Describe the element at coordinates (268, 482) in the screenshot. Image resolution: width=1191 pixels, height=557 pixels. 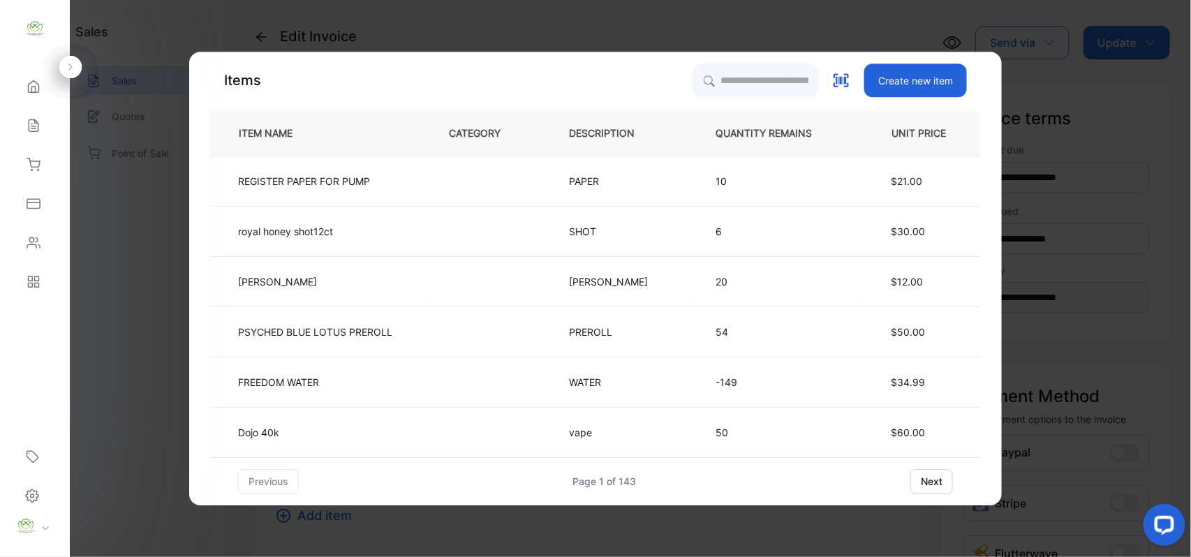
I see `button: previous` at that location.